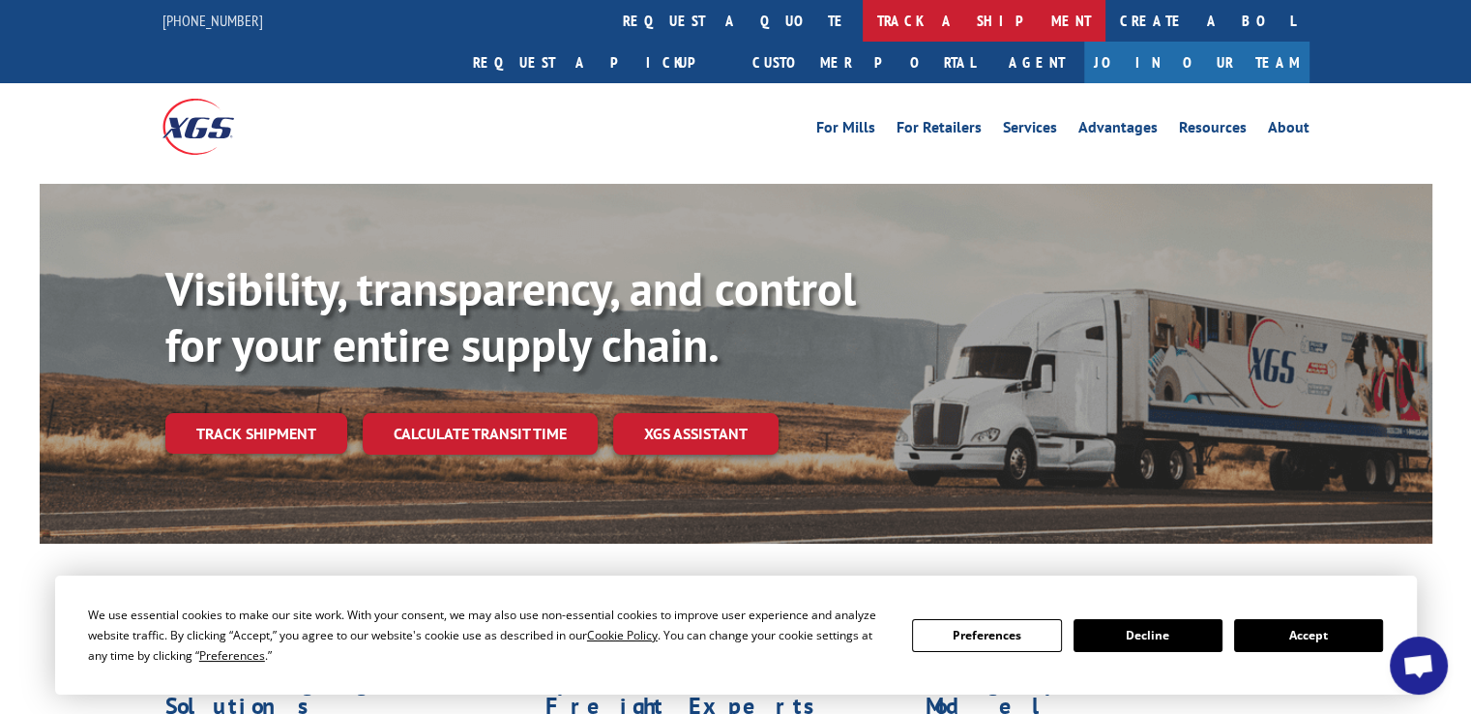  What do you see at coordinates (864, 62) in the screenshot?
I see `a: Customer Portal` at bounding box center [864, 62].